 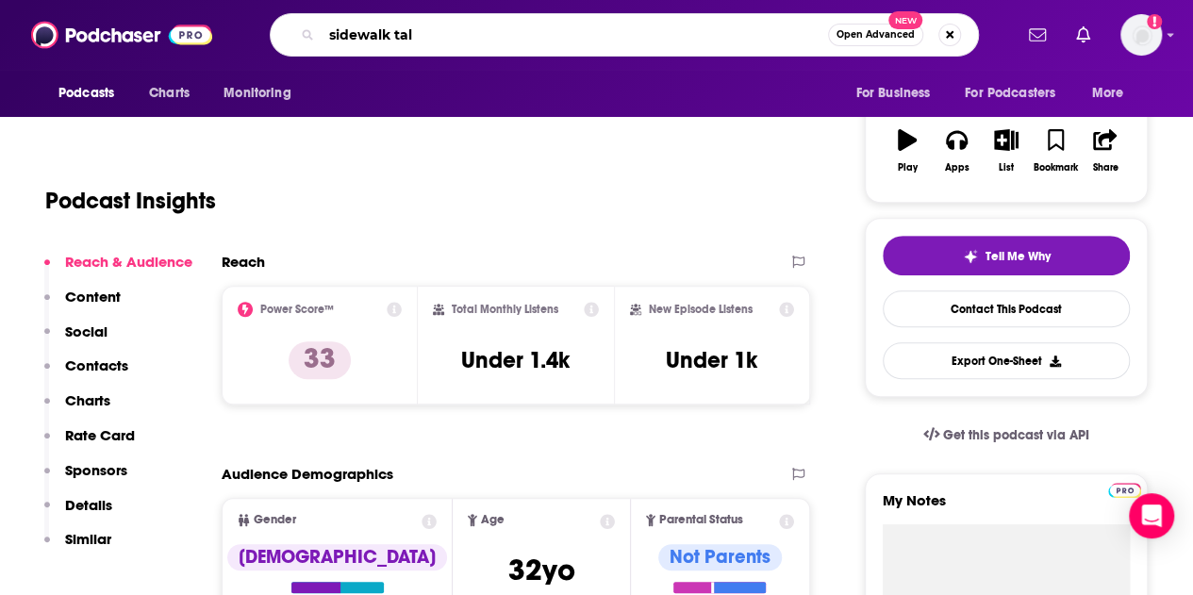 What do you see at coordinates (957, 168) in the screenshot?
I see `div: Apps` at bounding box center [957, 168].